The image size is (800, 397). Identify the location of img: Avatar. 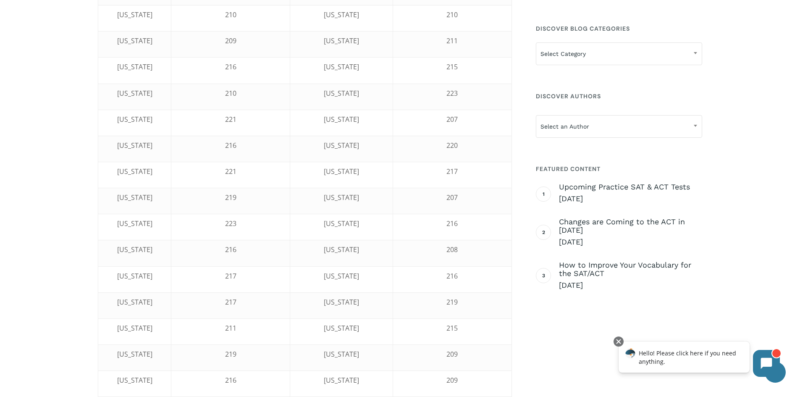
(21, 18).